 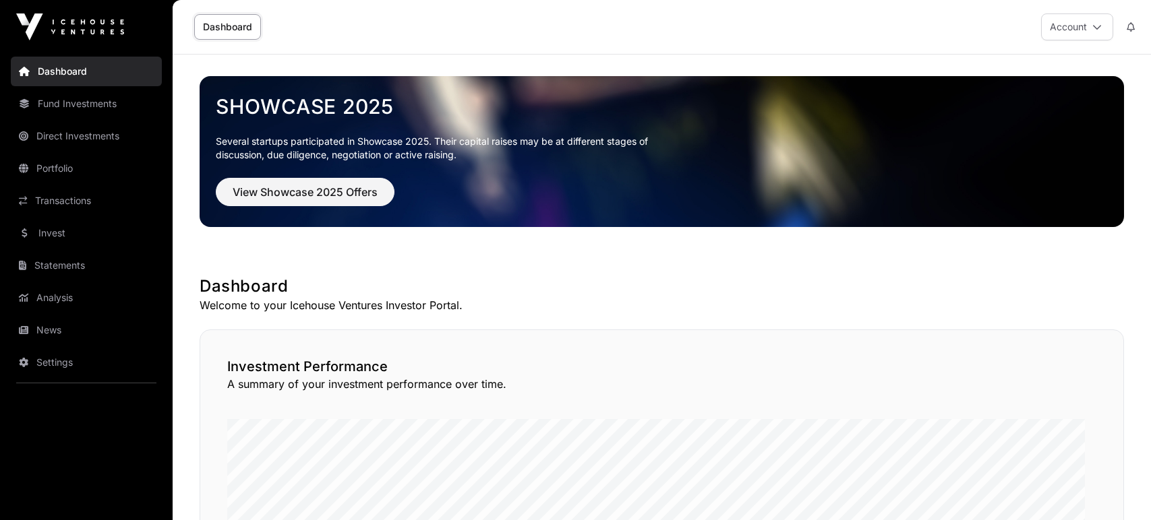 I want to click on img: Icehouse Ventures Logo, so click(x=70, y=27).